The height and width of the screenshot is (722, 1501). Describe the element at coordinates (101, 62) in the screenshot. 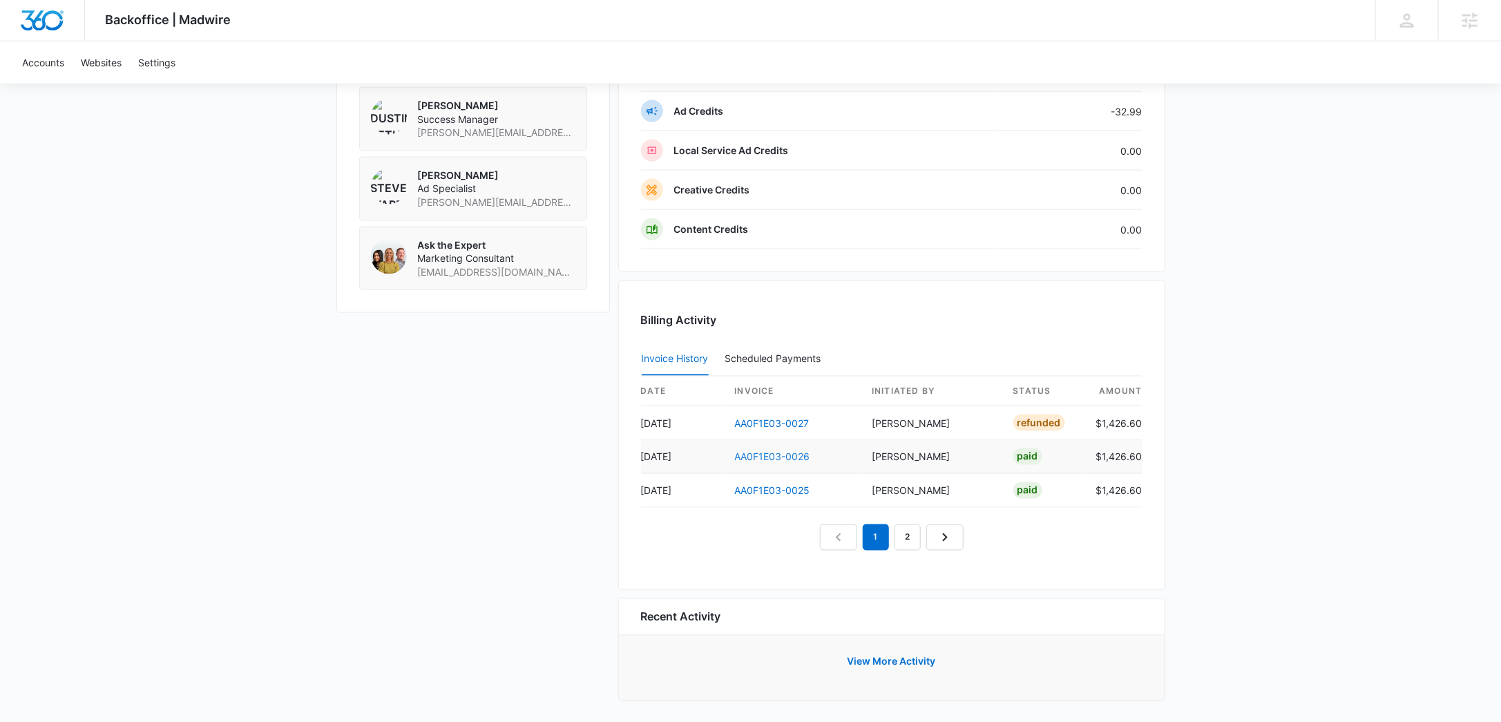

I see `a: Websites` at that location.